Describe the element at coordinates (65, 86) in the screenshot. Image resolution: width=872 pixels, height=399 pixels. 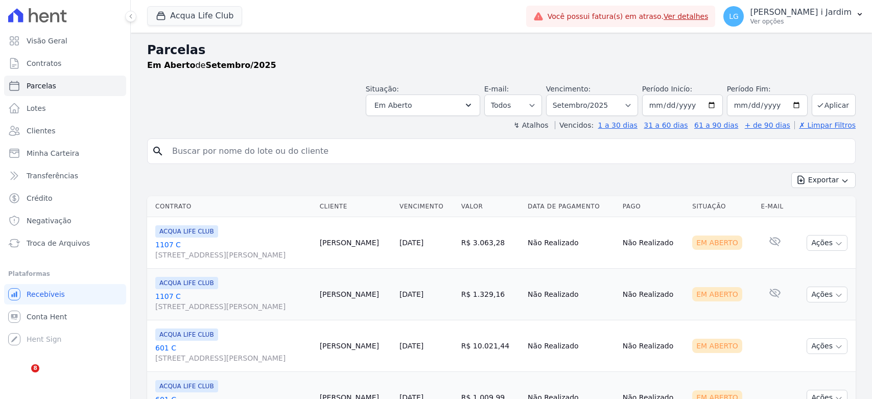
I see `a: Parcelas` at that location.